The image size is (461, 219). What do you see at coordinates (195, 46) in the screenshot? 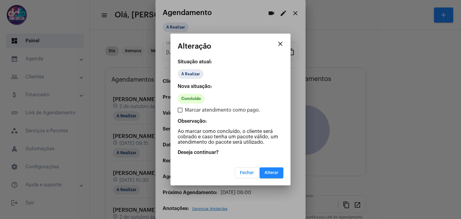
I see `span: Alteração` at bounding box center [195, 46].